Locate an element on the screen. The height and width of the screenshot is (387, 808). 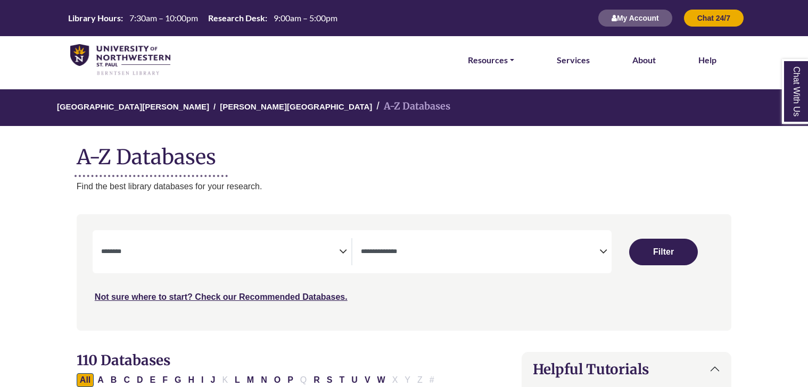
button: Filter Results M is located at coordinates (250, 380).